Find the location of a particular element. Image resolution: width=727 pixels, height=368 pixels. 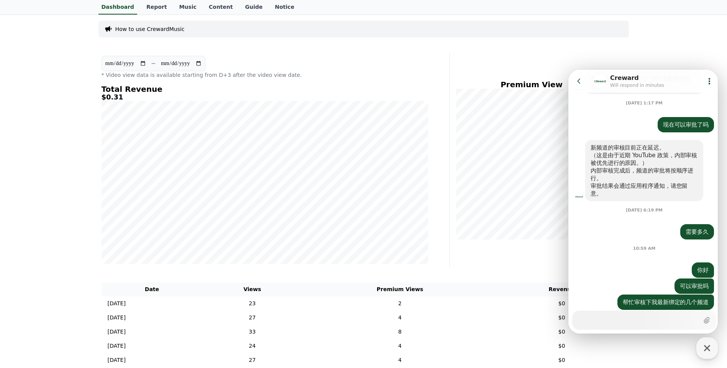

td: 23 is located at coordinates (252, 304).